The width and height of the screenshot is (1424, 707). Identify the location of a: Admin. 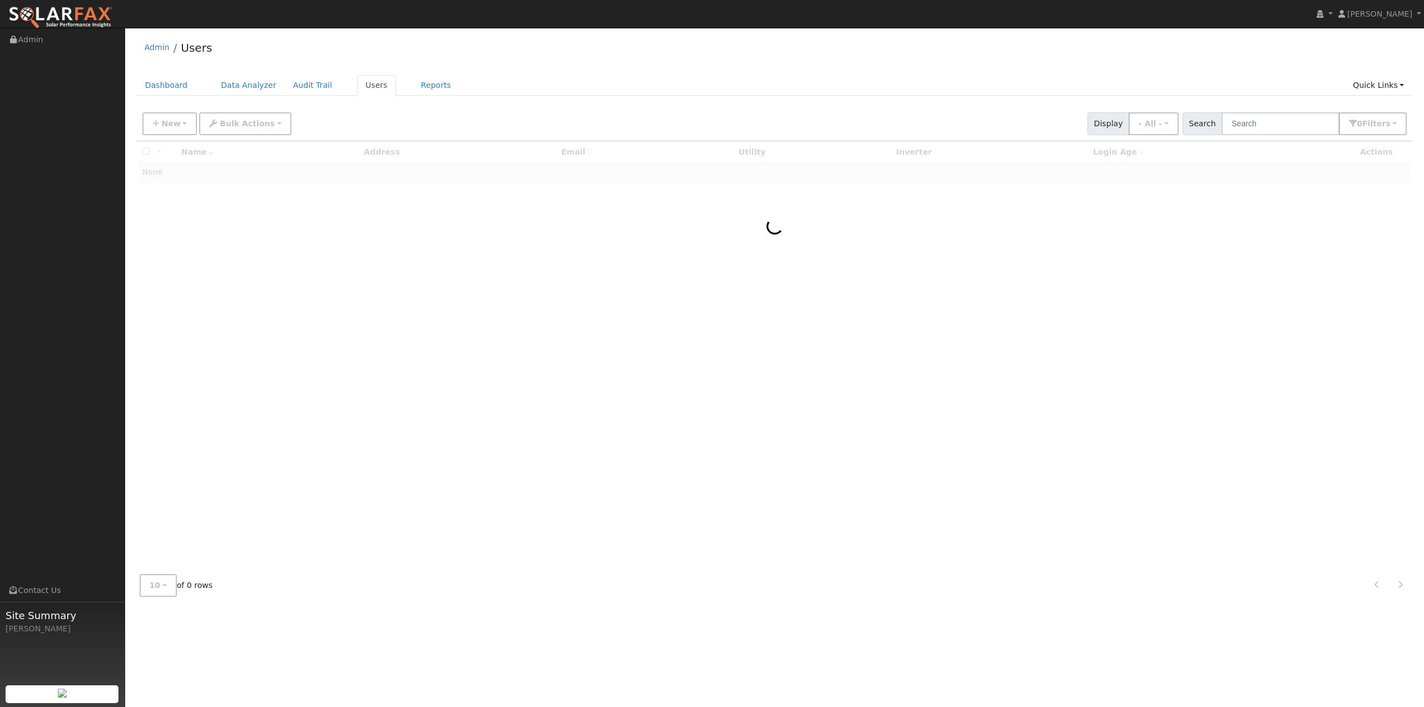
(157, 47).